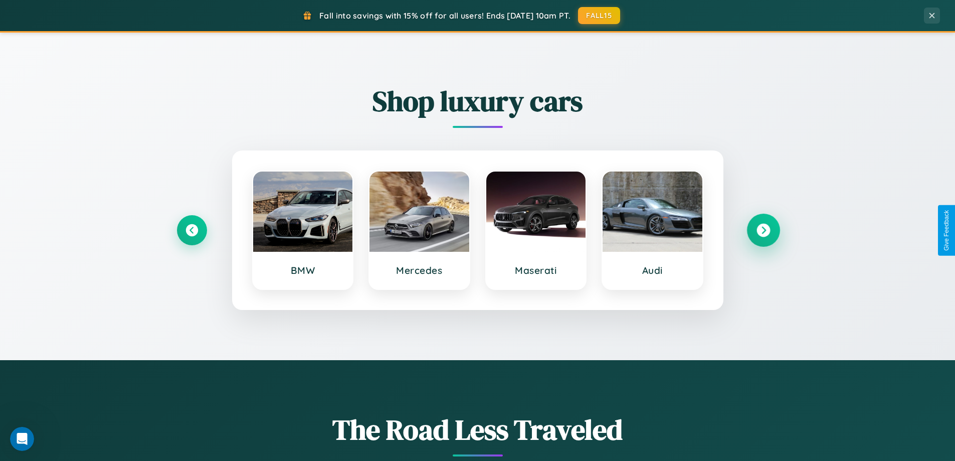  What do you see at coordinates (303, 270) in the screenshot?
I see `h3: BMW` at bounding box center [303, 270].